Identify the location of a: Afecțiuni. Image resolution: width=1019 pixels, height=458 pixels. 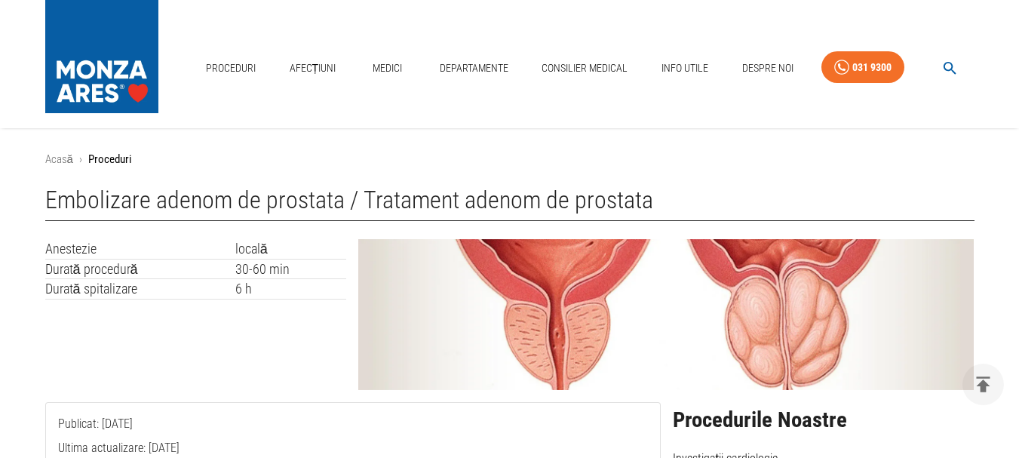
(313, 68).